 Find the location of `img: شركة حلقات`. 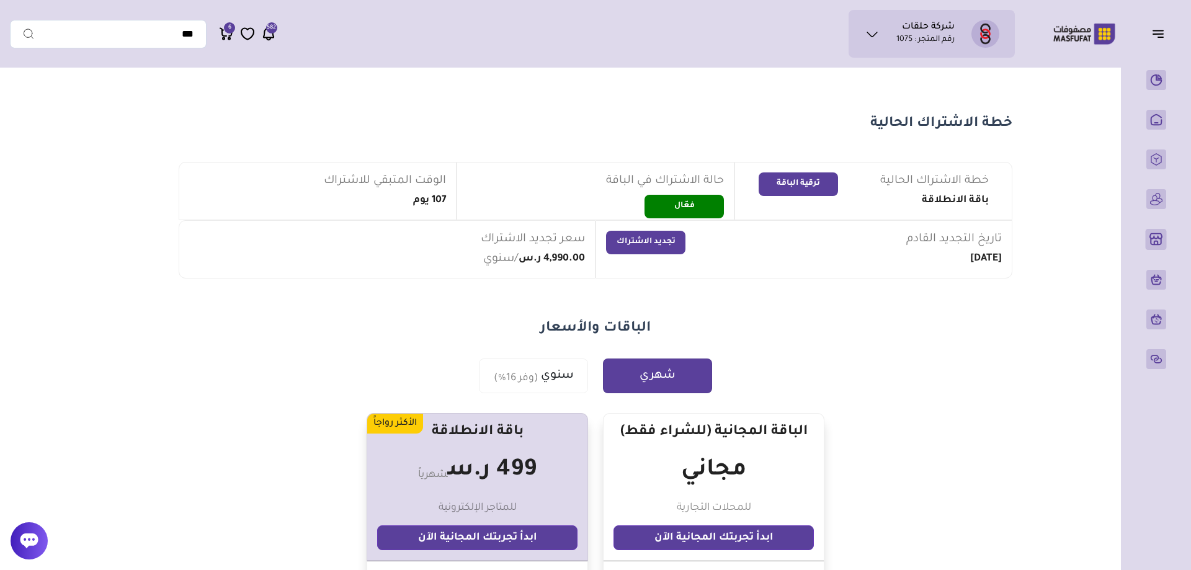

img: شركة حلقات is located at coordinates (985, 34).